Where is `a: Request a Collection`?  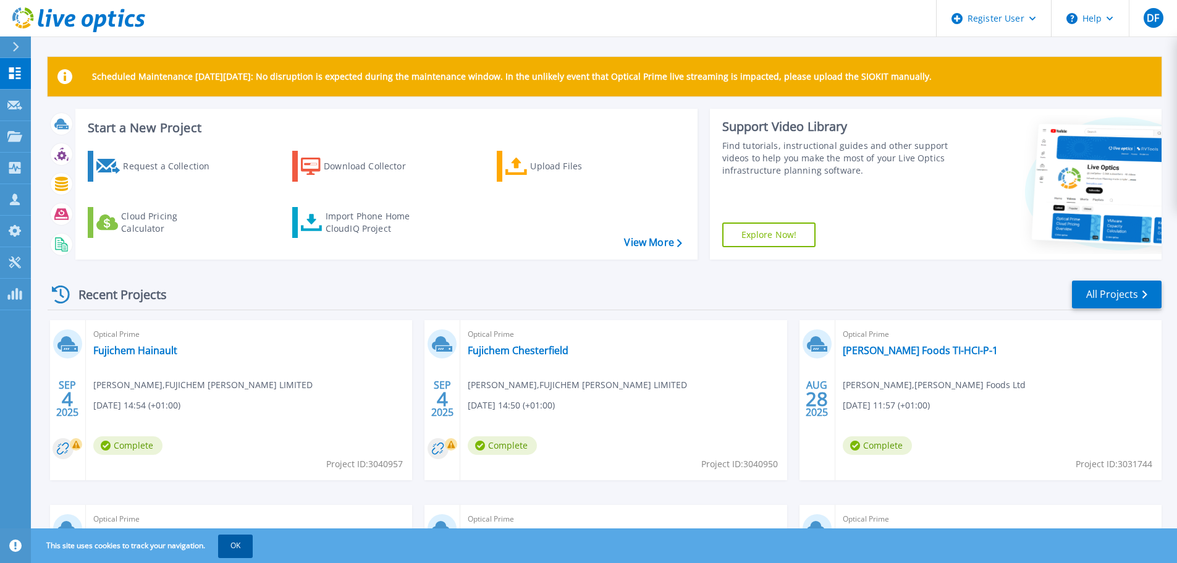
a: Request a Collection is located at coordinates (156, 166).